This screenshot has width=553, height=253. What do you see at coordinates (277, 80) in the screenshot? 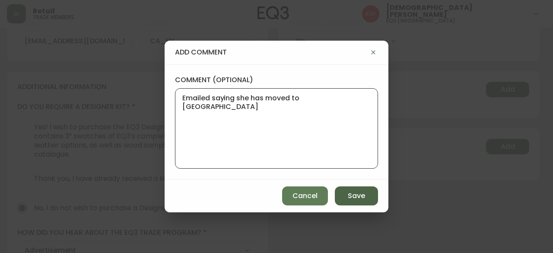
I see `label: comment (optional)` at bounding box center [277, 80].